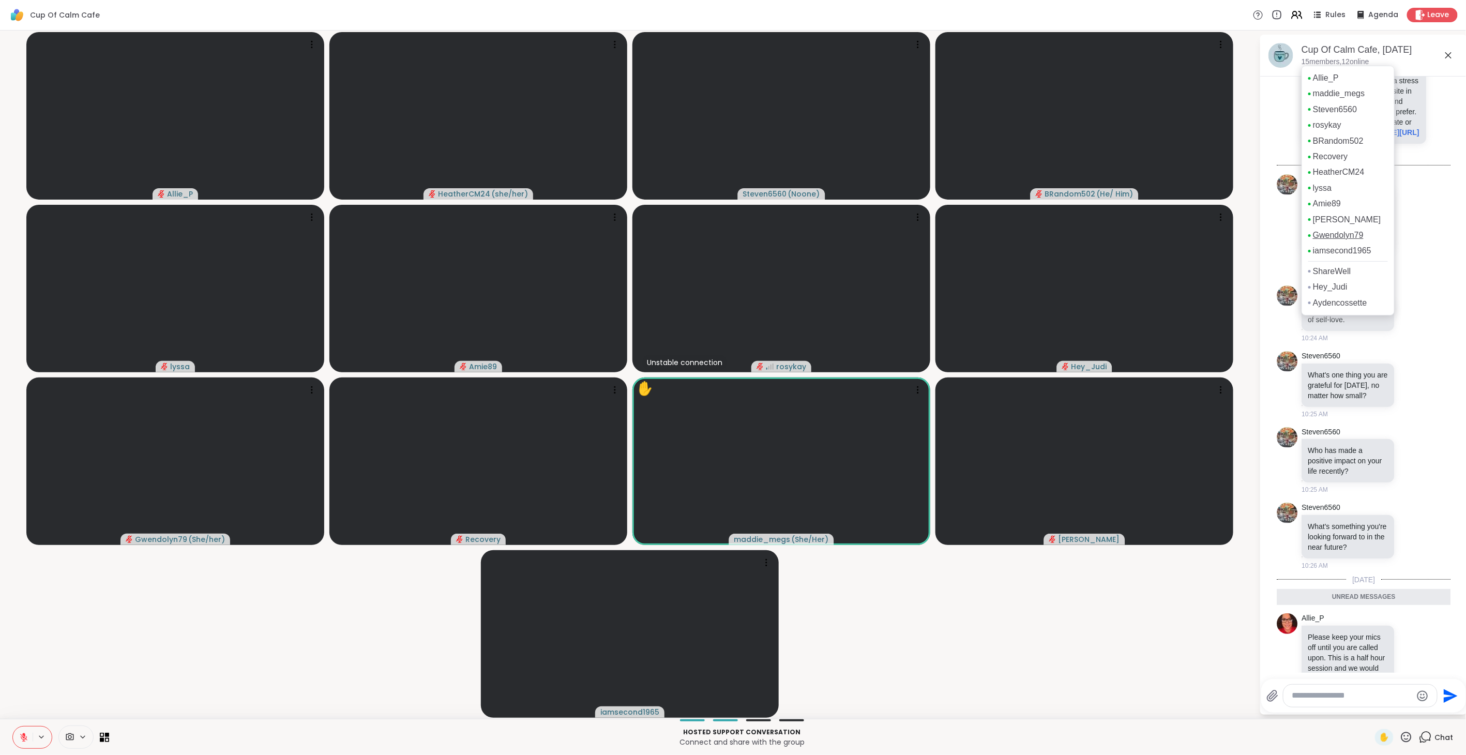 This screenshot has width=1466, height=755. Describe the element at coordinates (765, 194) in the screenshot. I see `span: Steven6560` at that location.